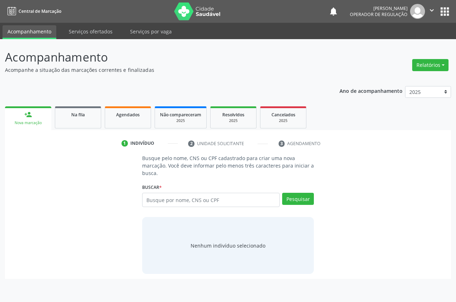 Image resolution: width=456 pixels, height=302 pixels. I want to click on span: Central de Marcação, so click(40, 11).